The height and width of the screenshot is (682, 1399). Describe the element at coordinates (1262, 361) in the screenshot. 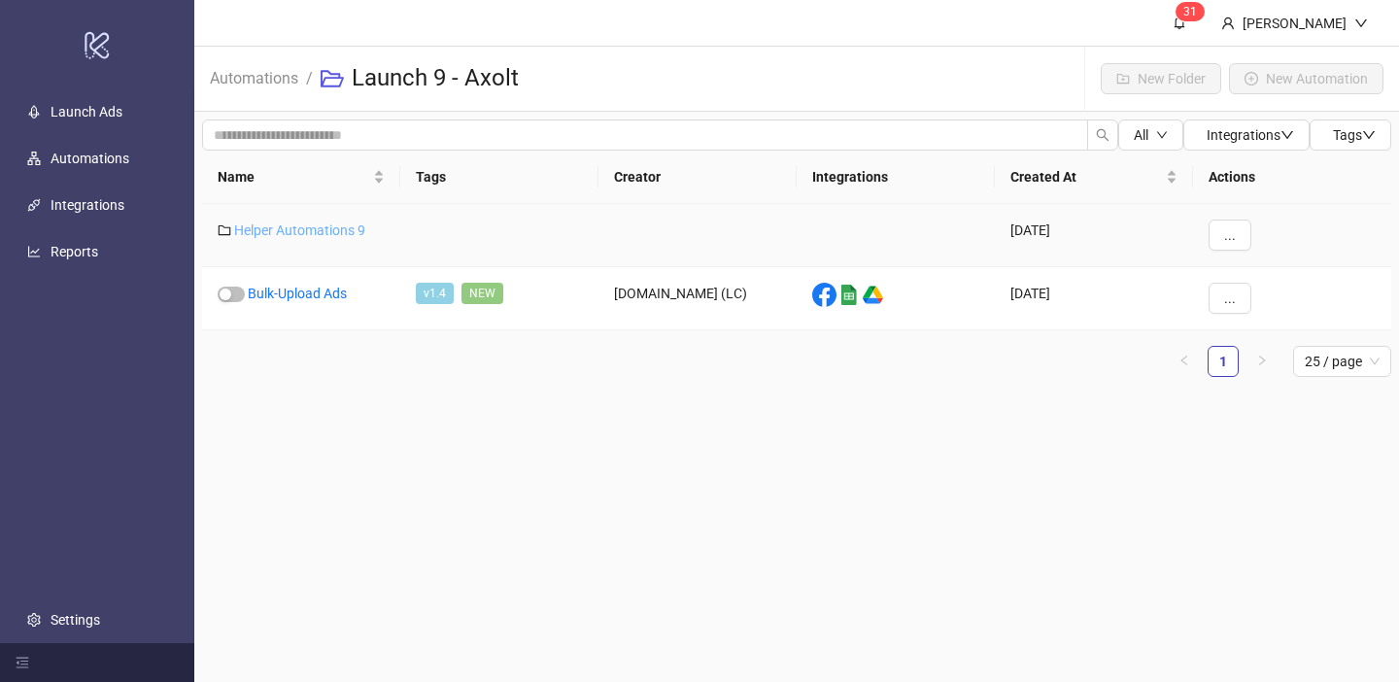

I see `li: Next Page` at that location.